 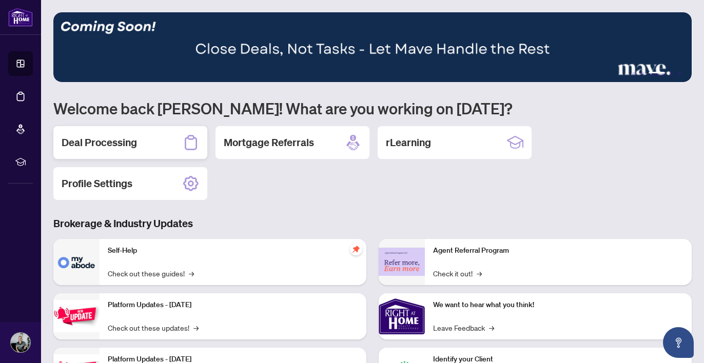 I want to click on button: 4, so click(x=671, y=74).